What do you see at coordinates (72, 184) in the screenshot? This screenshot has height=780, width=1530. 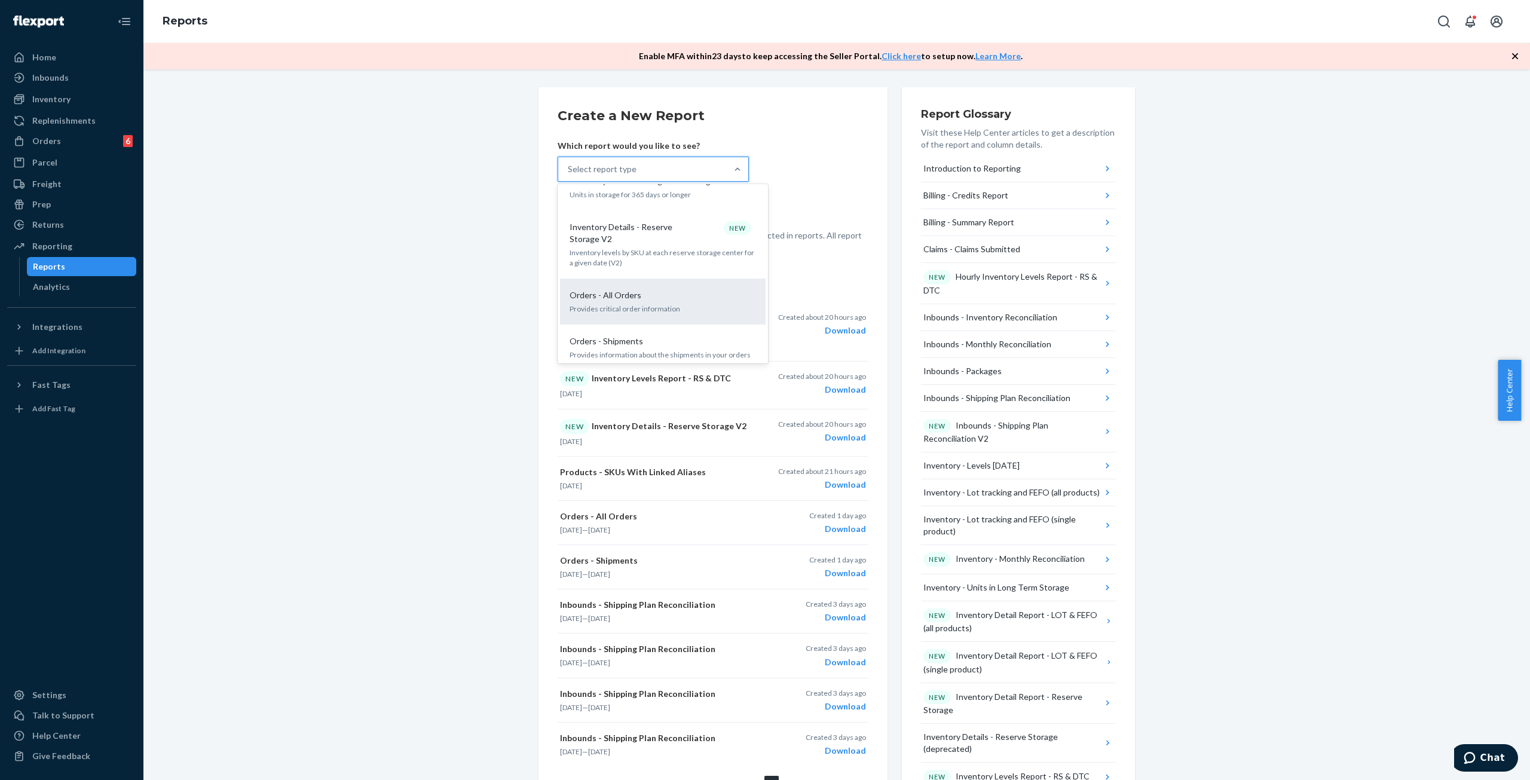 I see `a: Freight` at bounding box center [72, 184].